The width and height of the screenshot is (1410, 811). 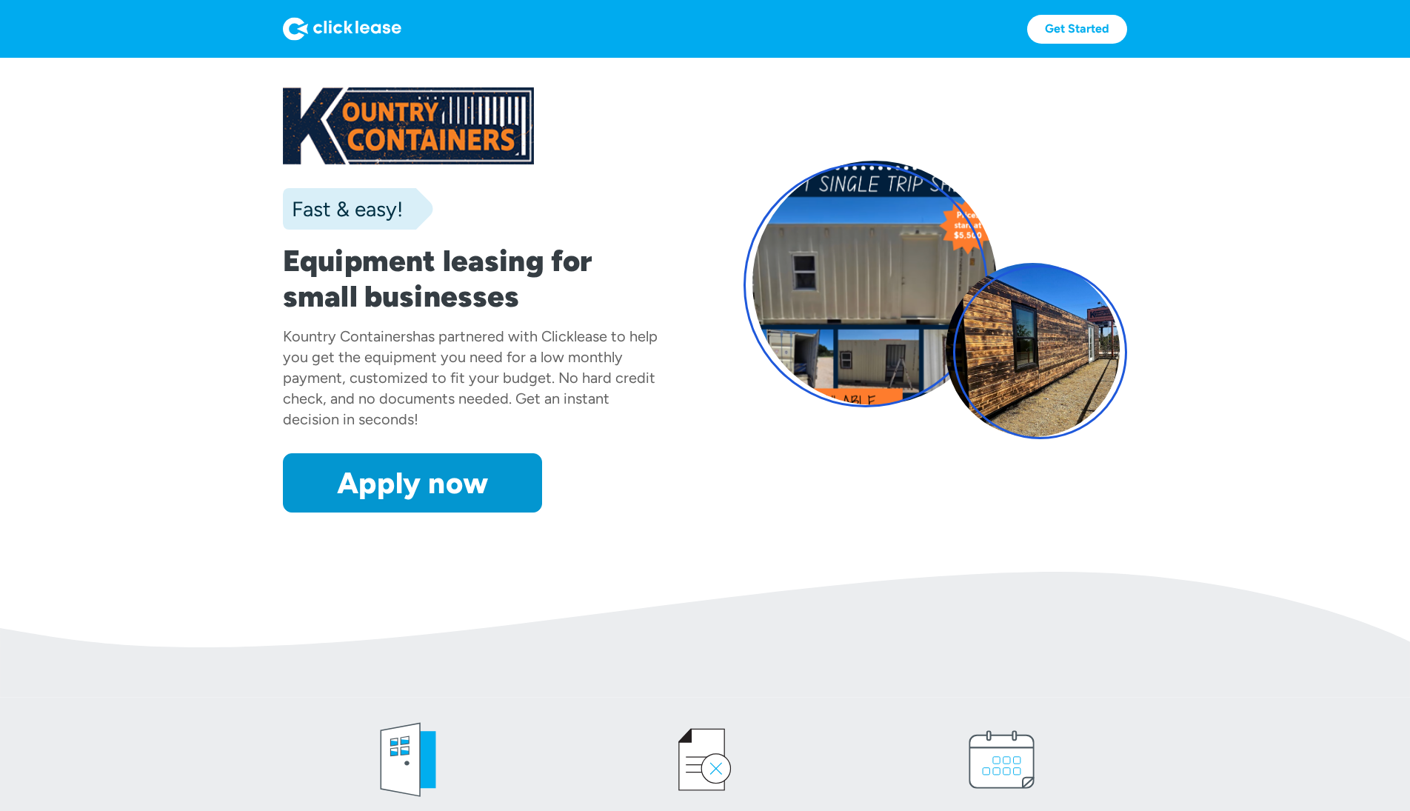 What do you see at coordinates (343, 209) in the screenshot?
I see `div: Fast & easy!` at bounding box center [343, 209].